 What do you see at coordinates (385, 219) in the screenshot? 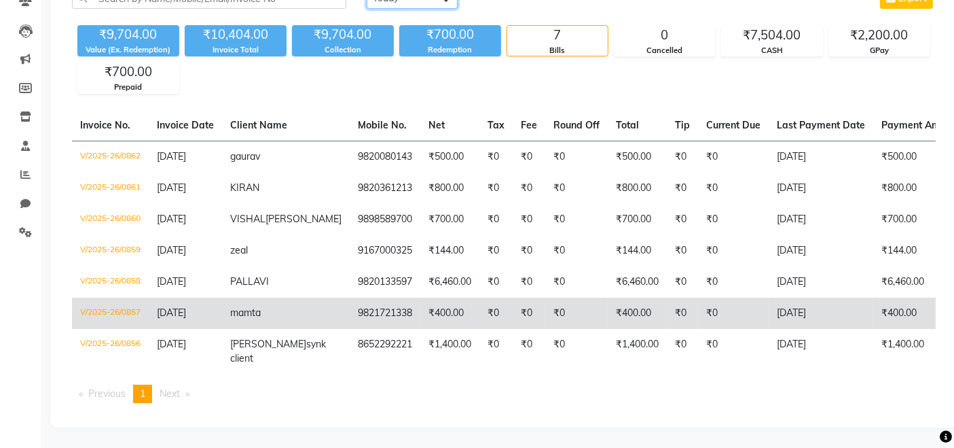
I see `td: 9898589700` at bounding box center [385, 219].